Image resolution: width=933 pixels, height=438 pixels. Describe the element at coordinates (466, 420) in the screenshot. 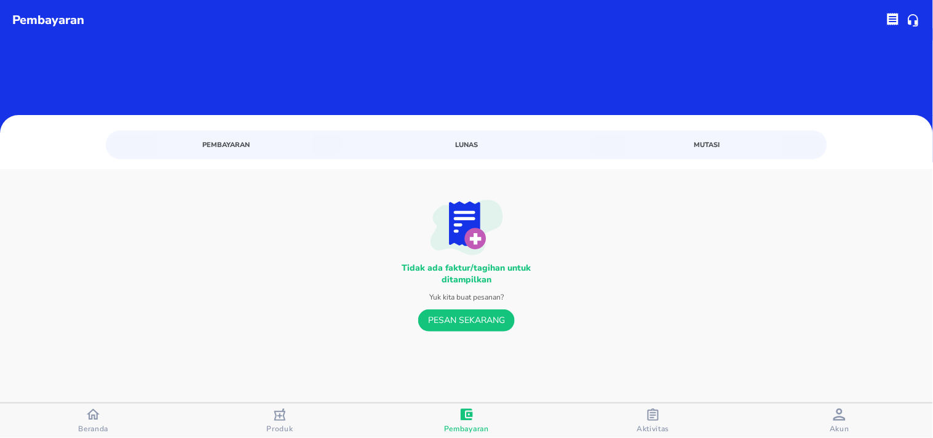

I see `button: Pembayaran` at that location.